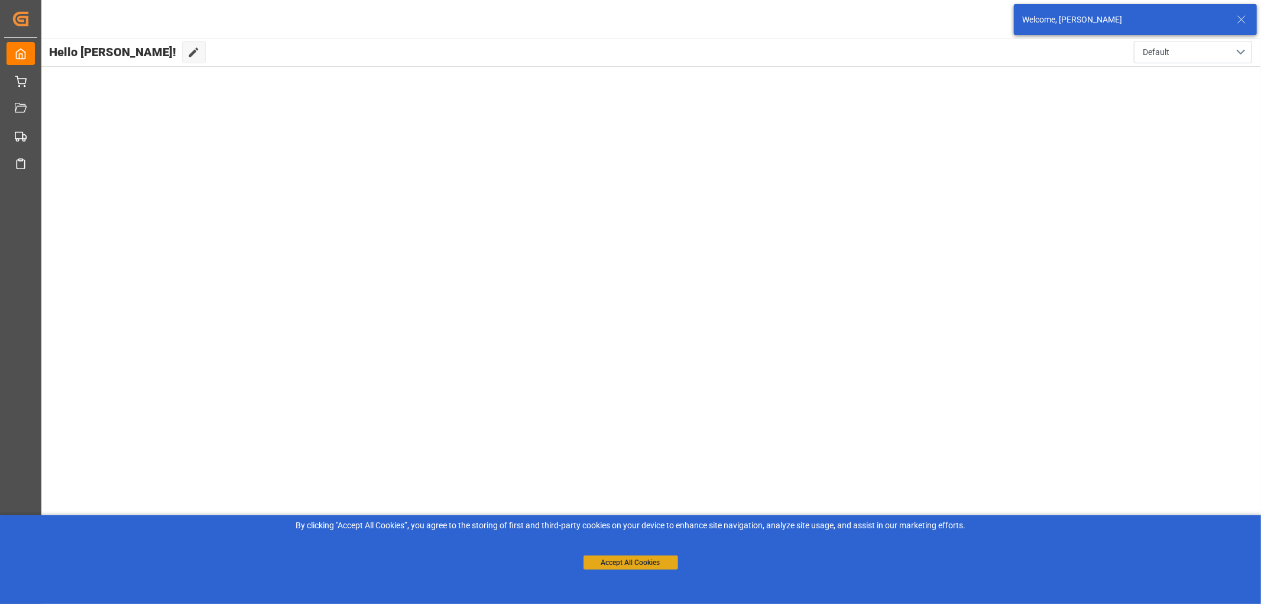  Describe the element at coordinates (630, 525) in the screenshot. I see `div: By clicking "Accept All Cookies”, you agree to the storing of first and third-party cookies on yo...` at that location.